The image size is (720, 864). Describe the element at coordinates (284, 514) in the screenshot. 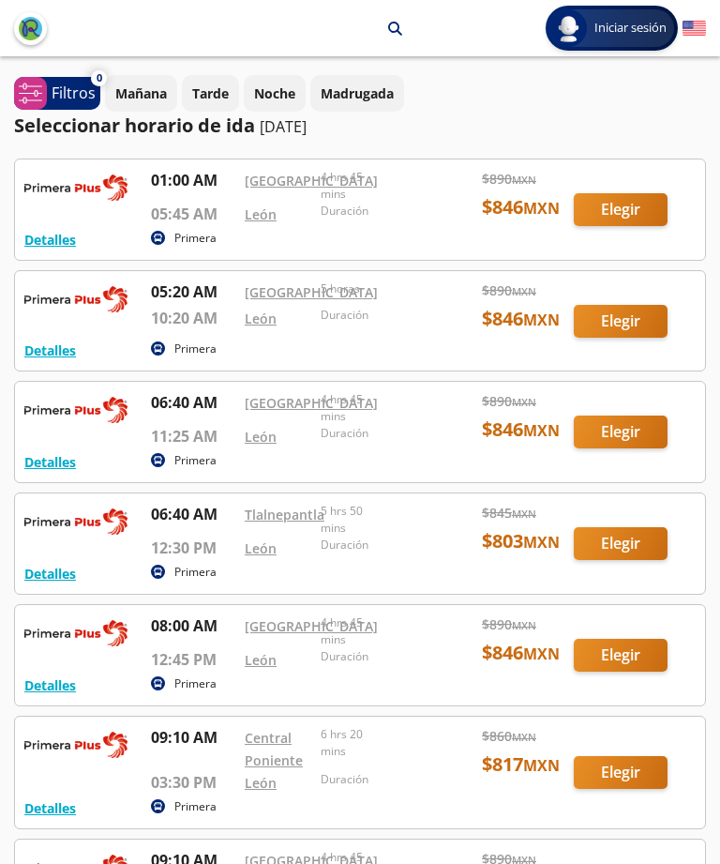

I see `a: Tlalnepantla` at that location.